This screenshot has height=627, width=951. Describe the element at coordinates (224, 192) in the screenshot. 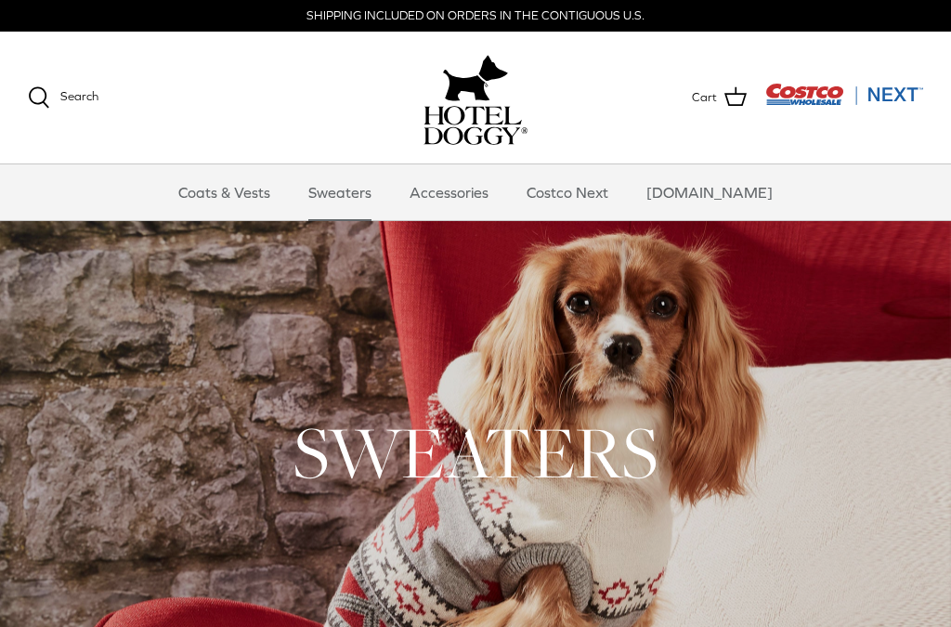

I see `a: Coats & Vests` at that location.